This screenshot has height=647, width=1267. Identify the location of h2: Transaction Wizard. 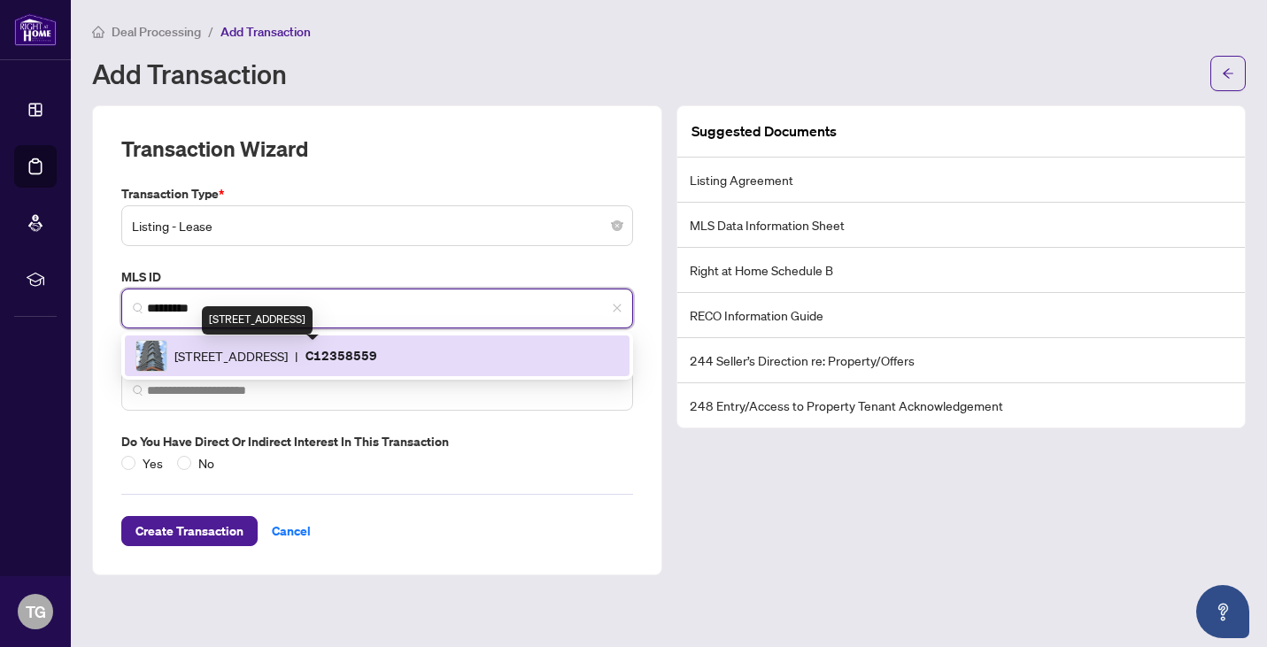
(214, 149).